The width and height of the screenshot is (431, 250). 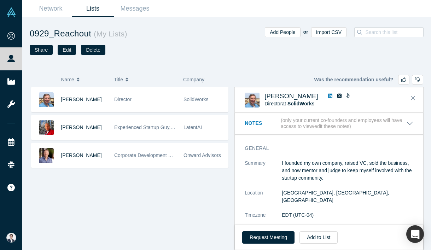 I want to click on dt: Timezone, so click(x=263, y=219).